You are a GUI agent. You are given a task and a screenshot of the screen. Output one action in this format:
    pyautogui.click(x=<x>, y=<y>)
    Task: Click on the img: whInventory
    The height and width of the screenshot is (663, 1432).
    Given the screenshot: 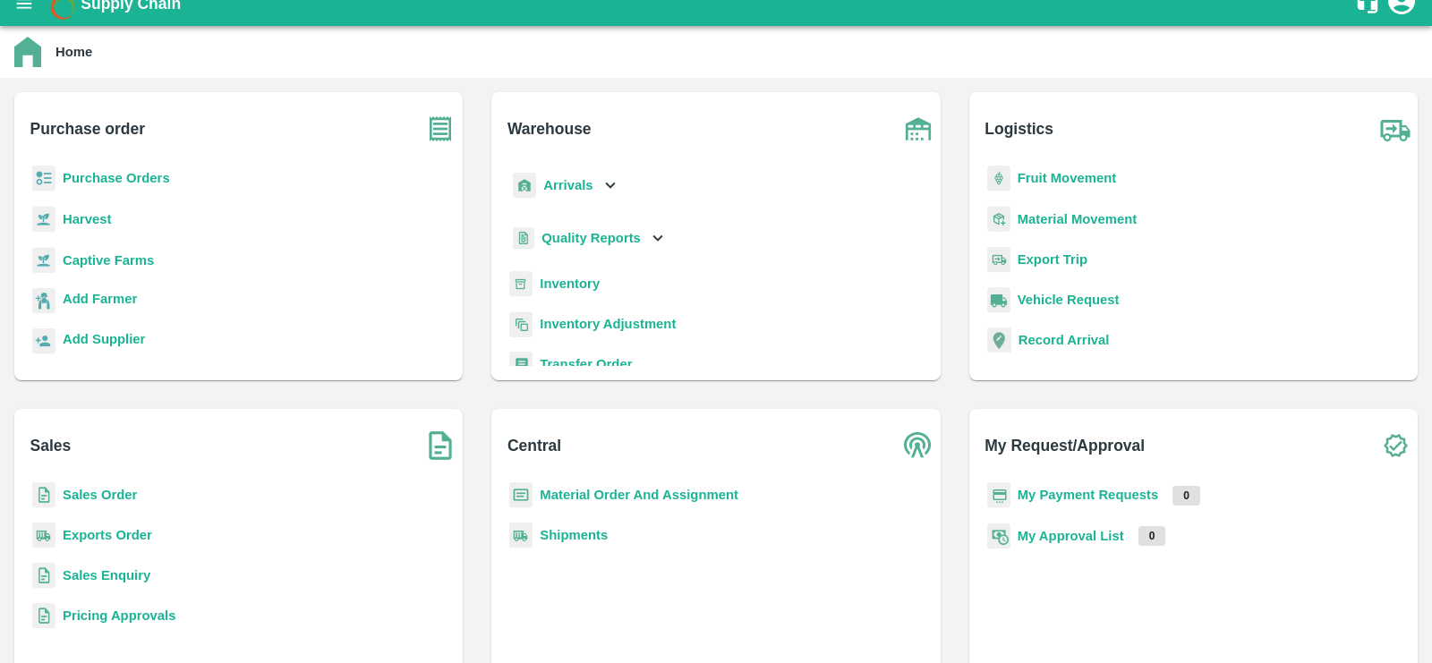 What is the action you would take?
    pyautogui.click(x=521, y=284)
    